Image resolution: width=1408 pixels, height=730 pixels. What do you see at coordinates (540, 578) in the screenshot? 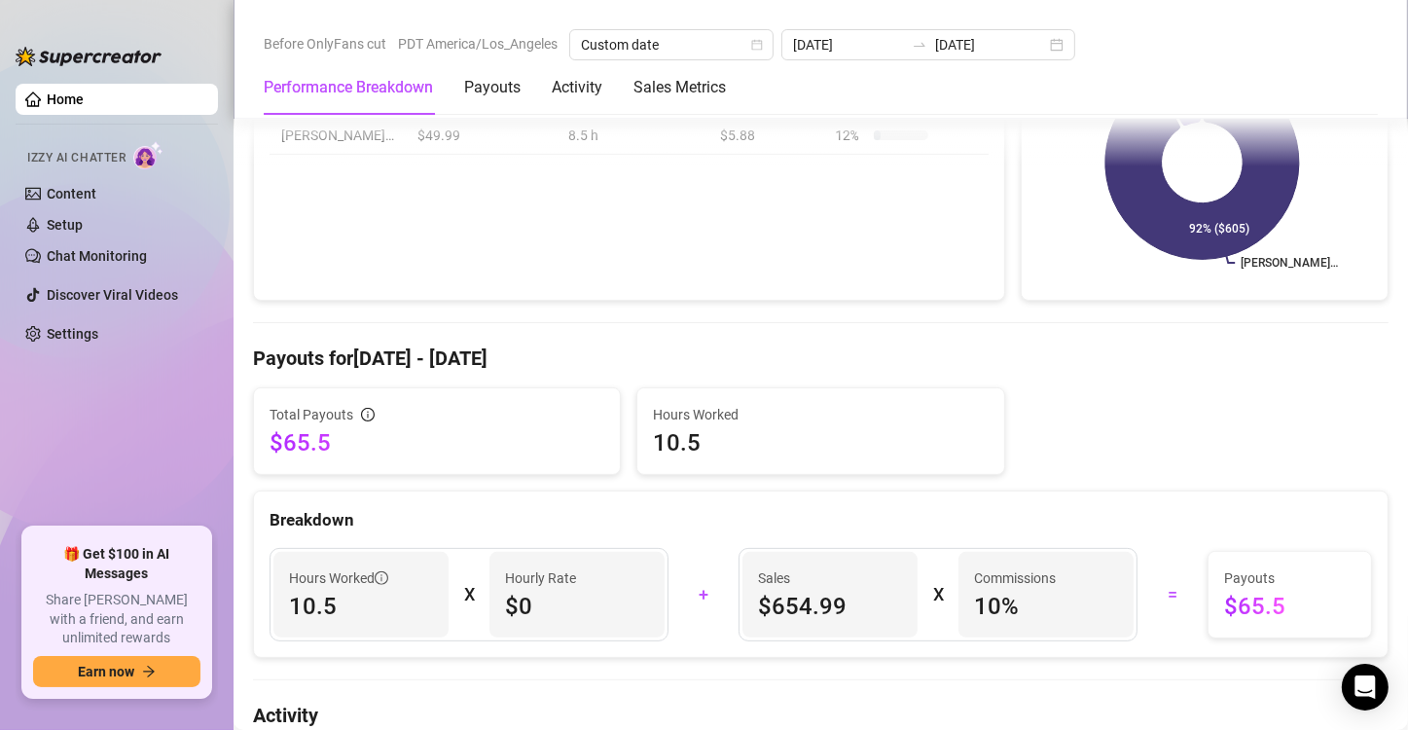
I see `article: Hourly Rate` at bounding box center [540, 578].